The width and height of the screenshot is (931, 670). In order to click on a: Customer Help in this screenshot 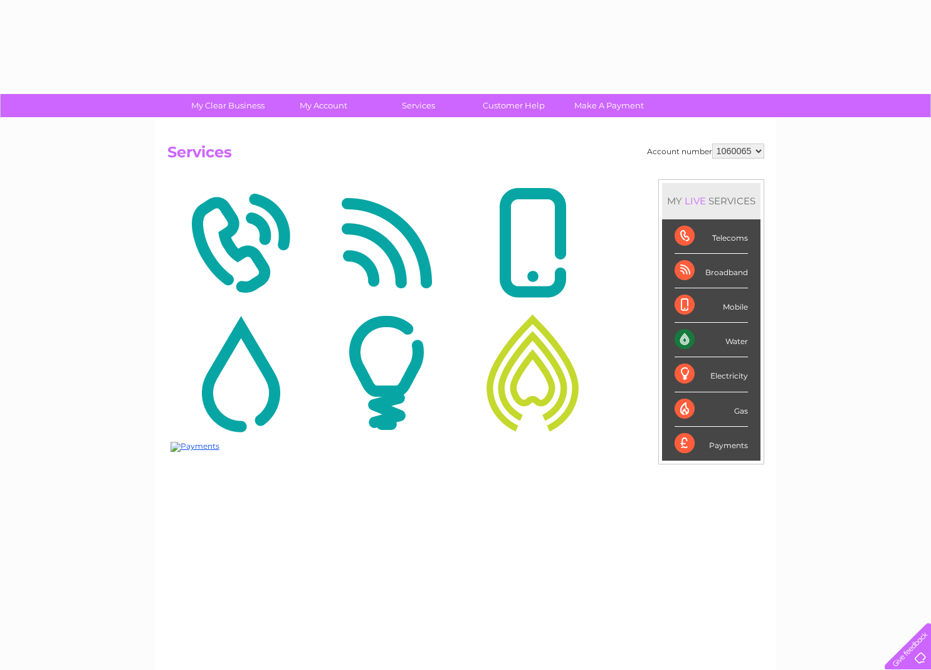, I will do `click(513, 105)`.